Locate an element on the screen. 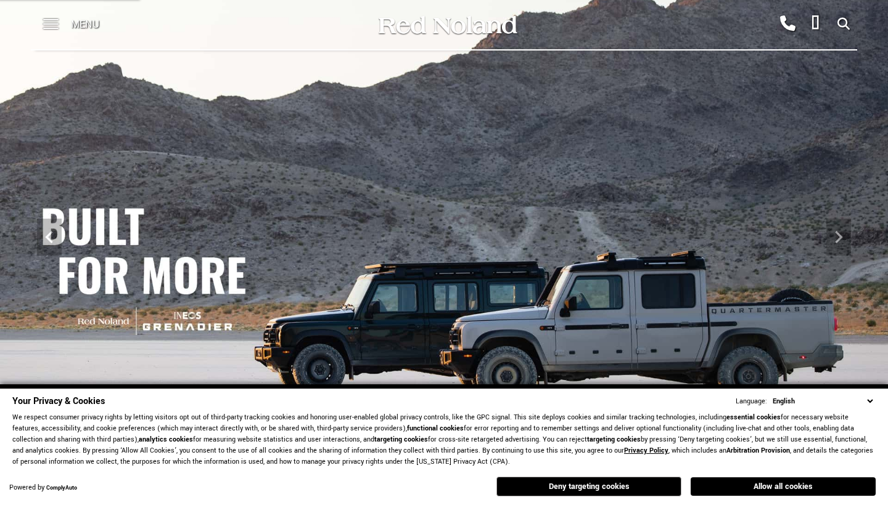 This screenshot has width=888, height=505. button: Deny targeting cookies is located at coordinates (589, 487).